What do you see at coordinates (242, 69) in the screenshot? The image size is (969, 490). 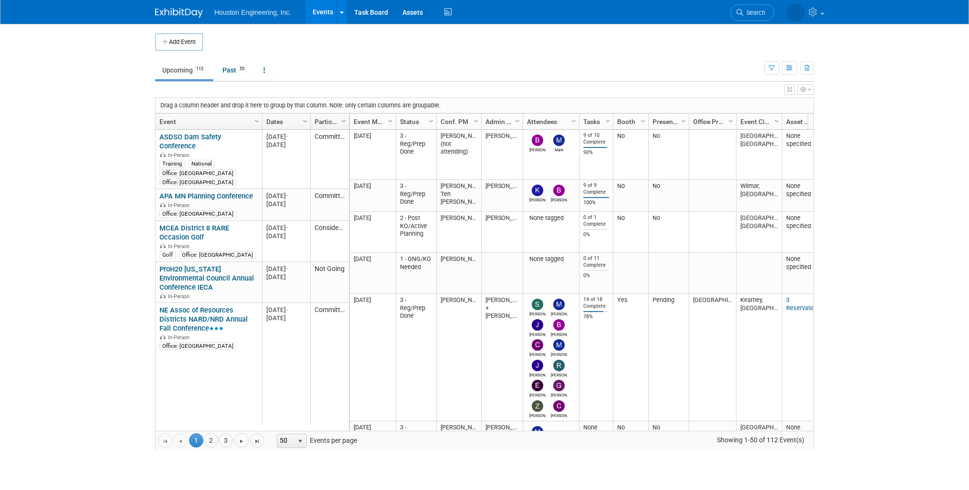 I see `span: 55` at bounding box center [242, 69].